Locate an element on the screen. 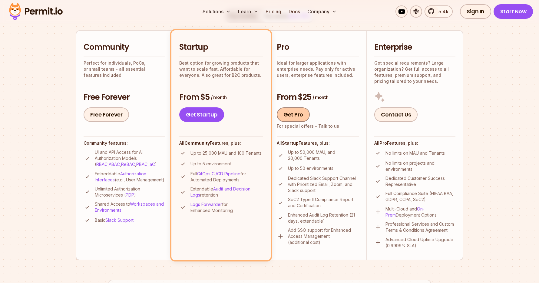 The height and width of the screenshot is (283, 539). span: 5.4k is located at coordinates (442, 12).